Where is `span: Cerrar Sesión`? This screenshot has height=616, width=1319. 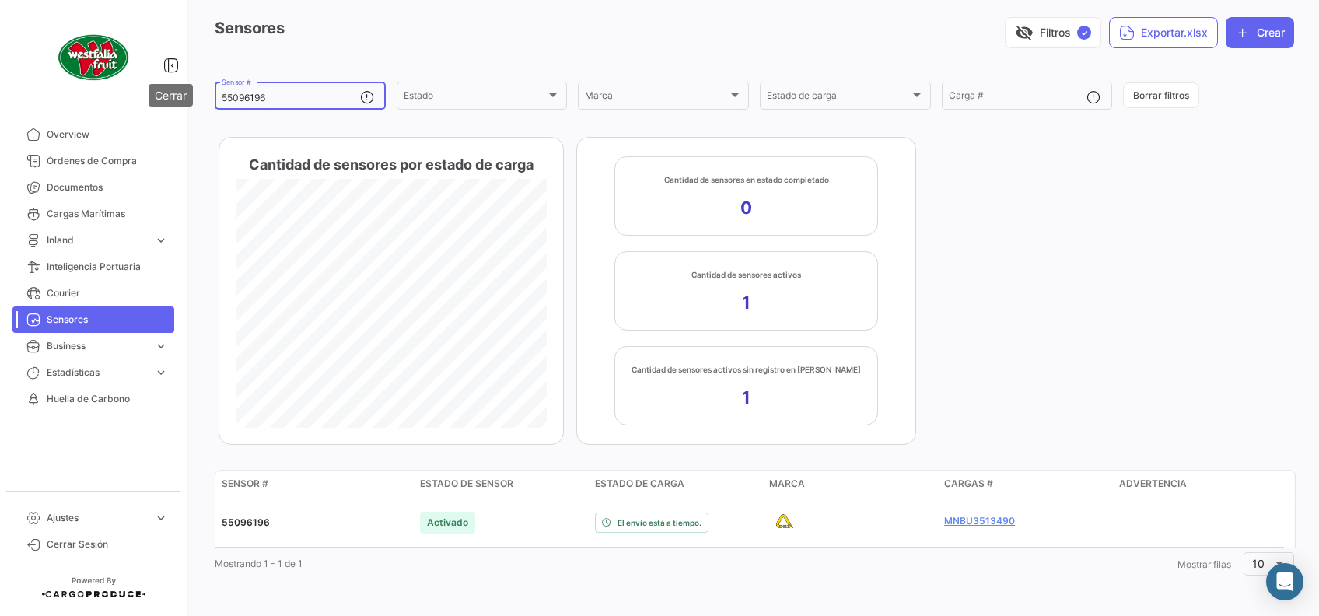
span: Cerrar Sesión is located at coordinates (107, 544).